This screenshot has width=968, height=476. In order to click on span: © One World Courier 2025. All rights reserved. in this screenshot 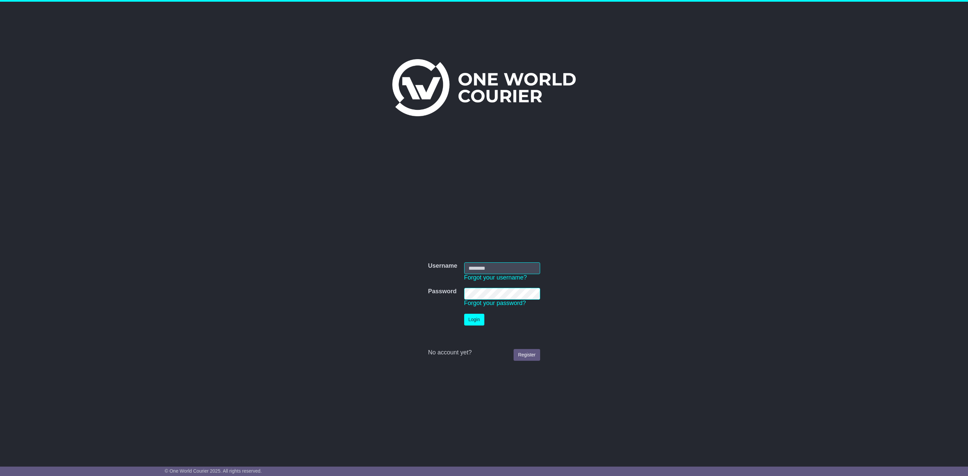, I will do `click(213, 471)`.